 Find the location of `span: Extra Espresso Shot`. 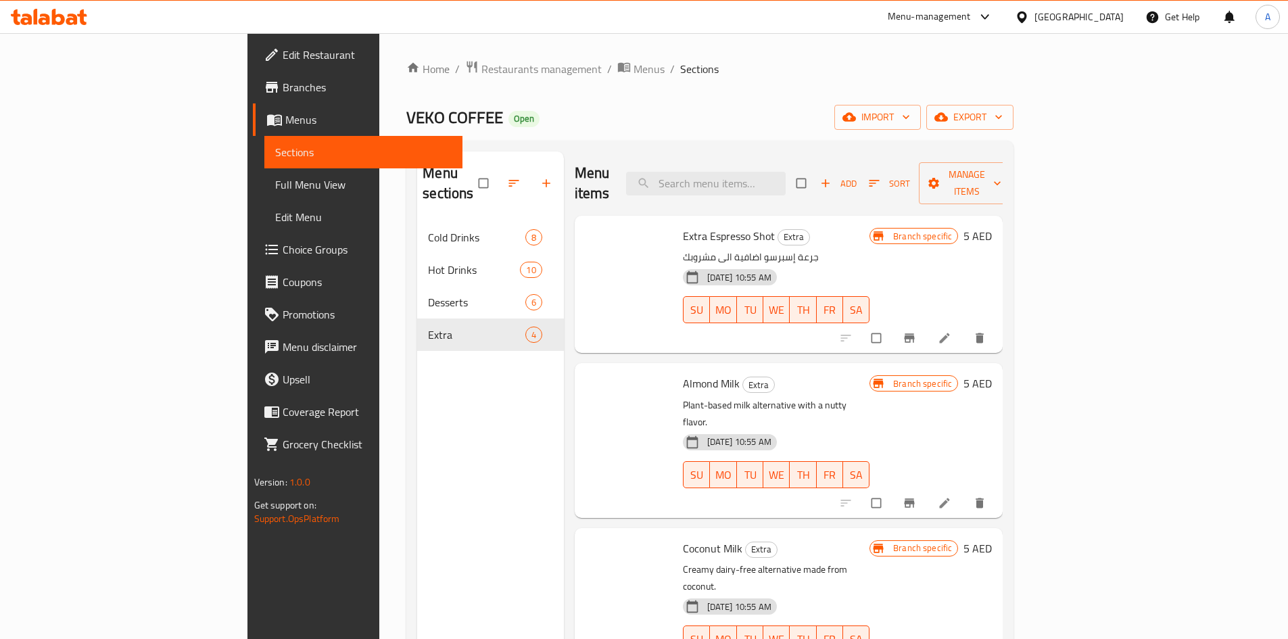

span: Extra Espresso Shot is located at coordinates (729, 236).